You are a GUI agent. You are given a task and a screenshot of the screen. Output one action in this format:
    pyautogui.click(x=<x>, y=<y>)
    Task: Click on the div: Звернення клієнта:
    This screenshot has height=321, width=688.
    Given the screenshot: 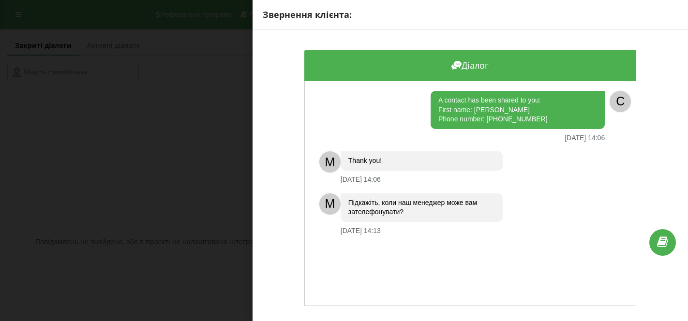 What is the action you would take?
    pyautogui.click(x=471, y=15)
    